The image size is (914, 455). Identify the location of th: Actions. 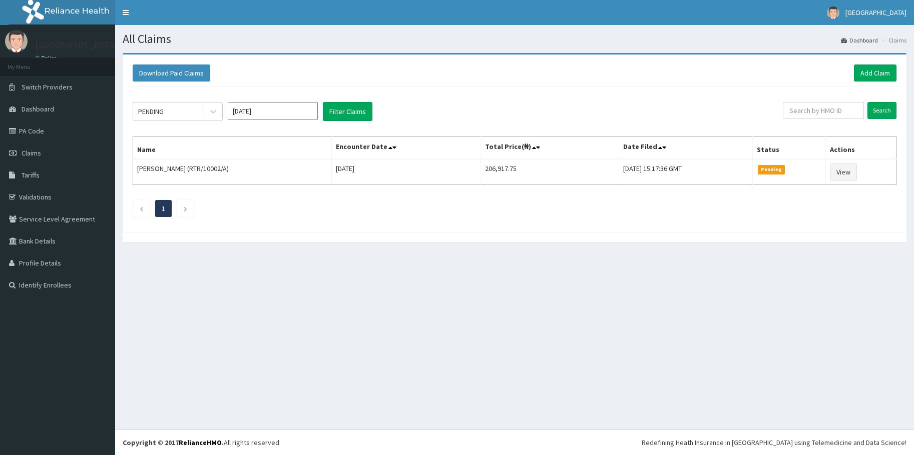
(860, 148).